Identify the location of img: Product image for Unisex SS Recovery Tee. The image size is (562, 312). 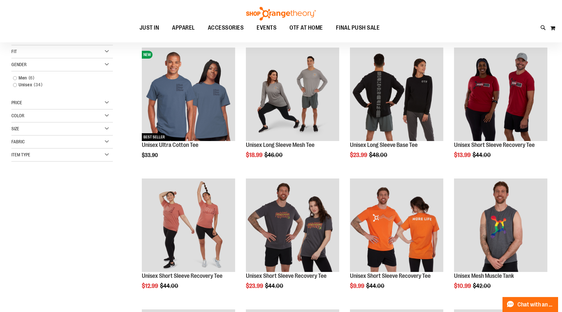
(501, 94).